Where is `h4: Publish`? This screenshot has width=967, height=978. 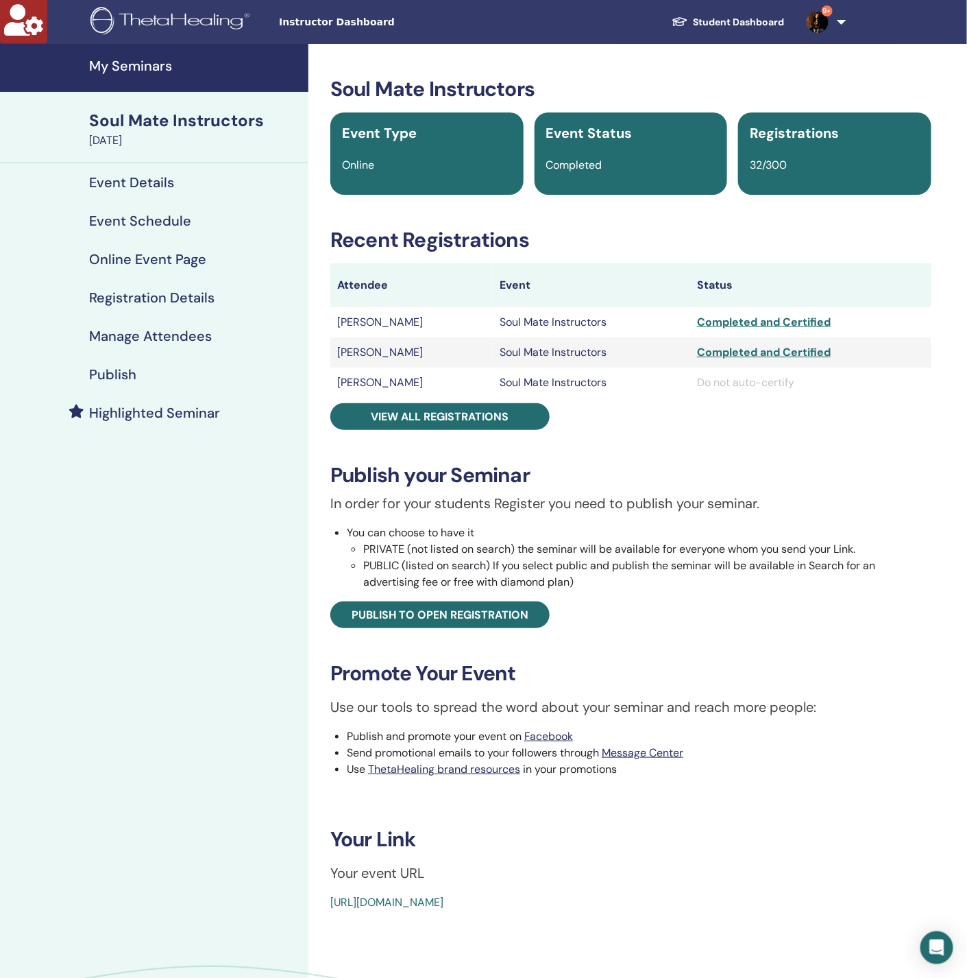
h4: Publish is located at coordinates (112, 374).